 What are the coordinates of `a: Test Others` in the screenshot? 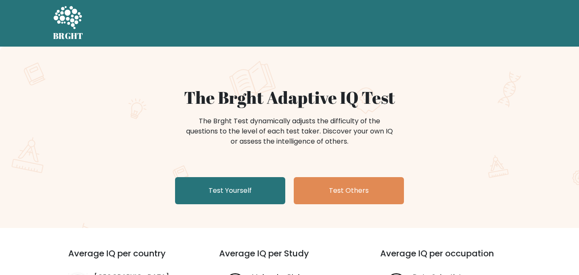 It's located at (349, 191).